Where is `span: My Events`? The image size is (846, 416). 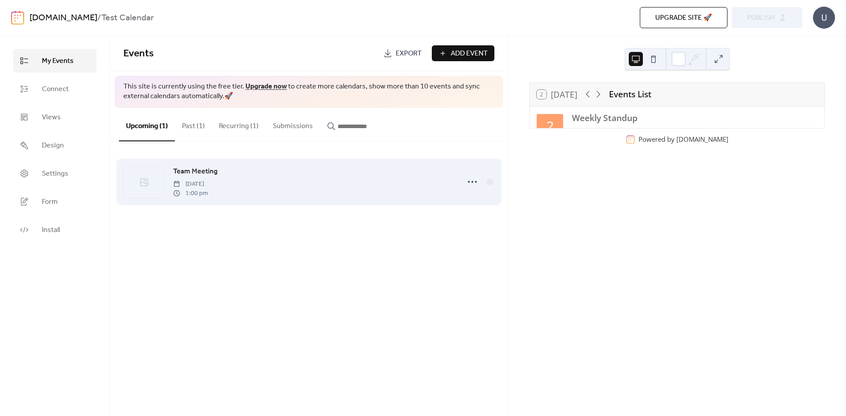
span: My Events is located at coordinates (58, 61).